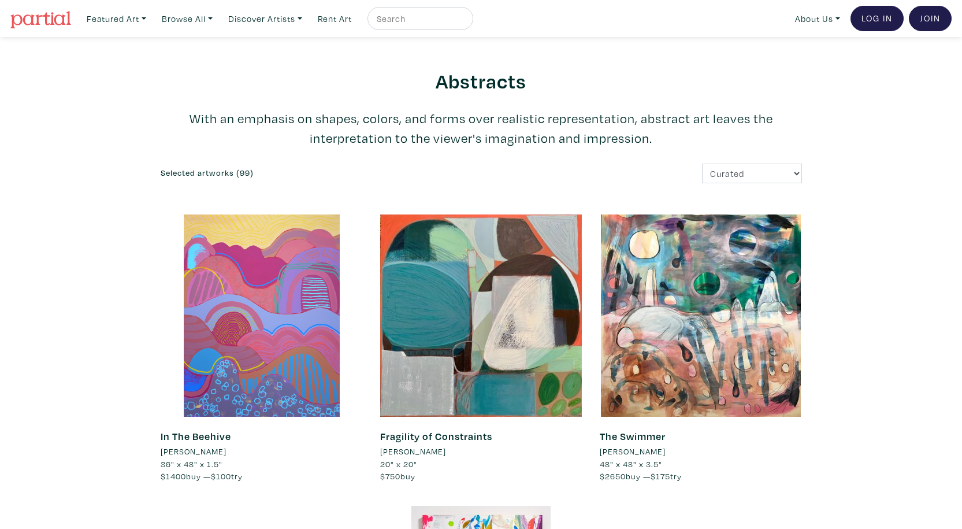 This screenshot has width=962, height=529. Describe the element at coordinates (481, 128) in the screenshot. I see `p: With an emphasis on shapes, colors, and forms over realistic representation, abstract art leaves ...` at that location.